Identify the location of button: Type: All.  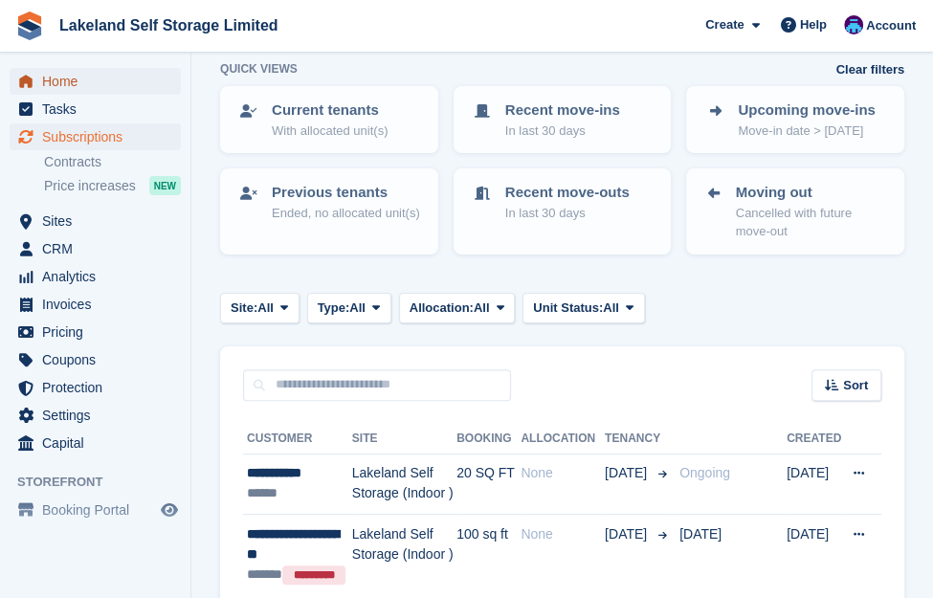
(349, 308).